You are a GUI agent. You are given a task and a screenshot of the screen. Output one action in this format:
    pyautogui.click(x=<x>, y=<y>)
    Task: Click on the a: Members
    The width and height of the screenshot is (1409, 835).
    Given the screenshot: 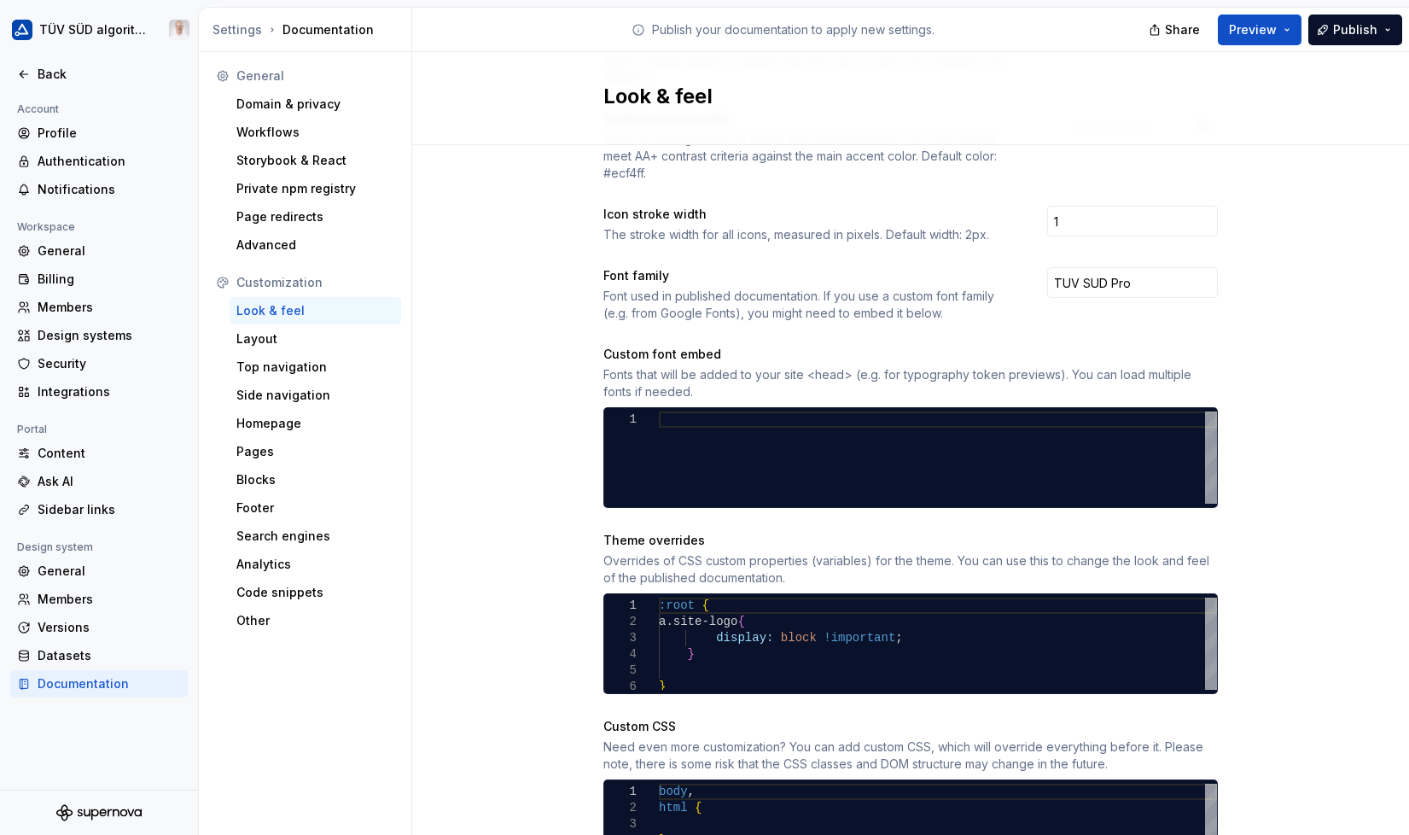 What is the action you would take?
    pyautogui.click(x=99, y=307)
    